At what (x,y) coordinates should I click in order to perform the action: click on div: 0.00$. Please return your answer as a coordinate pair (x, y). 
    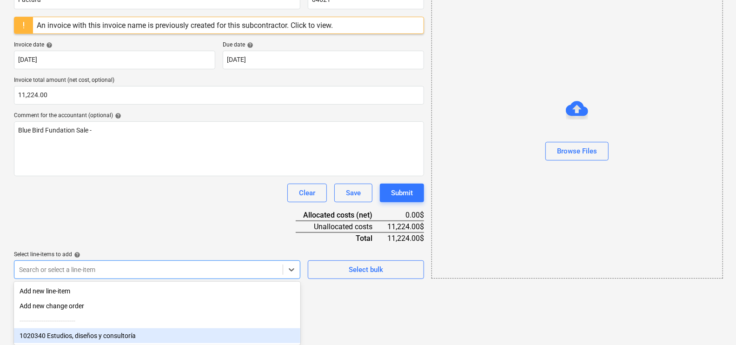
    Looking at the image, I should click on (405, 215).